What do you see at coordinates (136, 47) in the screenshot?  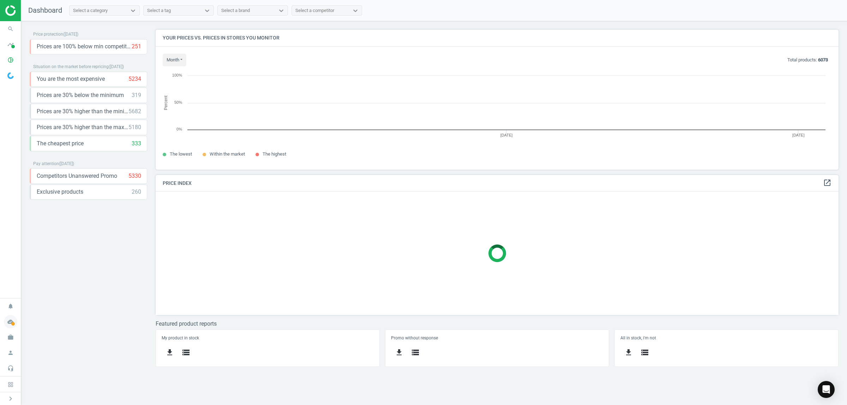 I see `div: 251` at bounding box center [136, 47].